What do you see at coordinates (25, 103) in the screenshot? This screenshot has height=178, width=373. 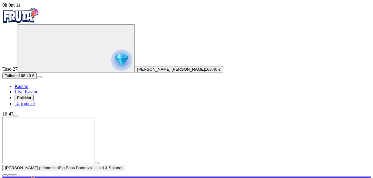 I see `a: Tarjoukset` at bounding box center [25, 103].